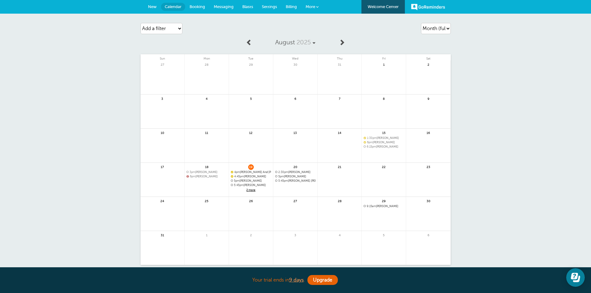  I want to click on span: 24, so click(162, 201).